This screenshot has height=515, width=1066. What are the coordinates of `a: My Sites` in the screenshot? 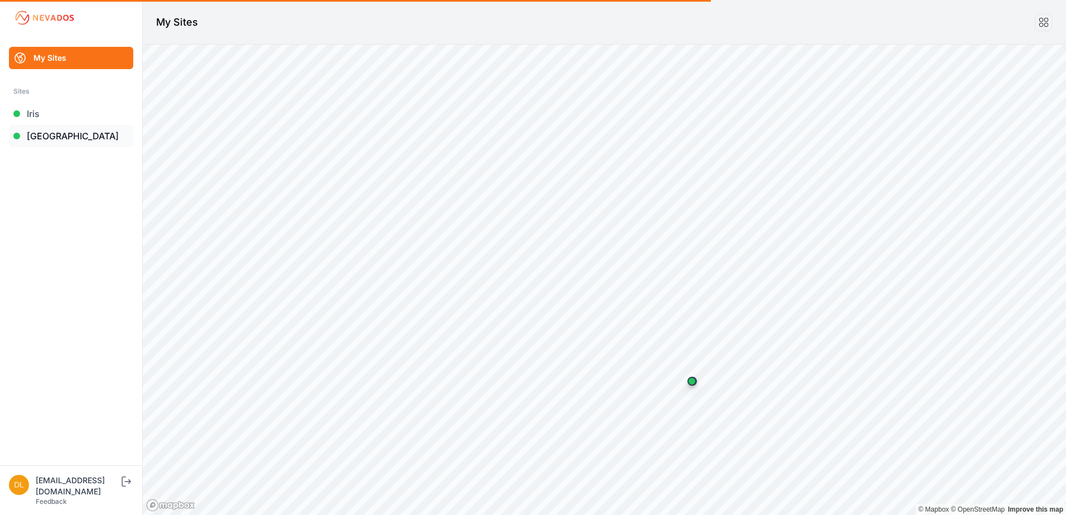 It's located at (71, 58).